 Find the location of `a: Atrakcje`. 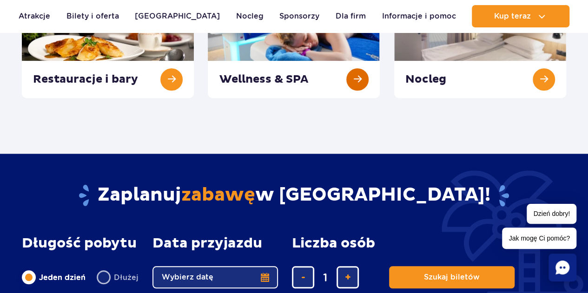

a: Atrakcje is located at coordinates (34, 16).